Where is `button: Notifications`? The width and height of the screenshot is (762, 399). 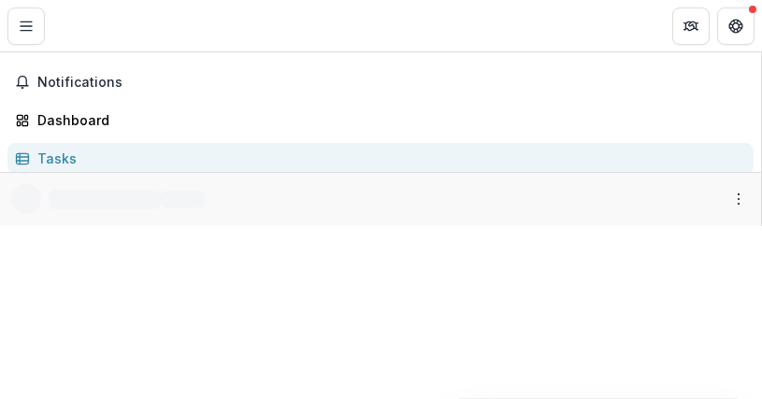 button: Notifications is located at coordinates (381, 82).